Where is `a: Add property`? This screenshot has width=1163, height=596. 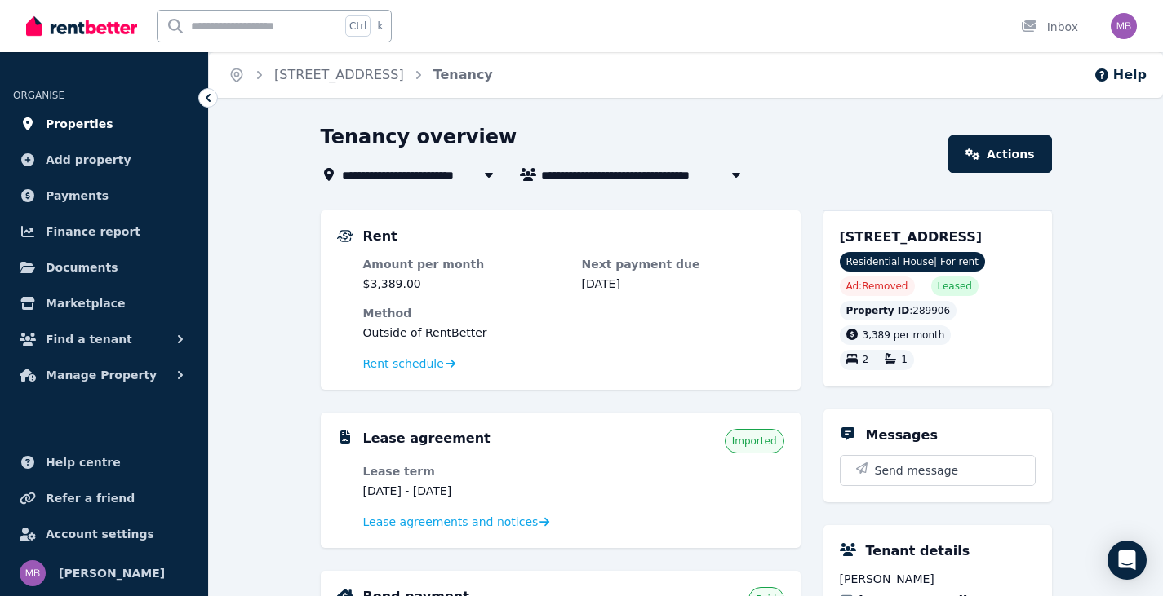
a: Add property is located at coordinates (104, 160).